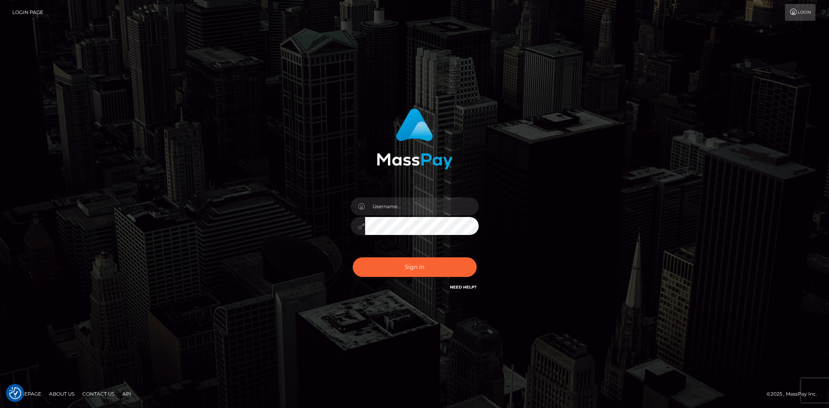 This screenshot has width=829, height=408. I want to click on a: About Us, so click(62, 394).